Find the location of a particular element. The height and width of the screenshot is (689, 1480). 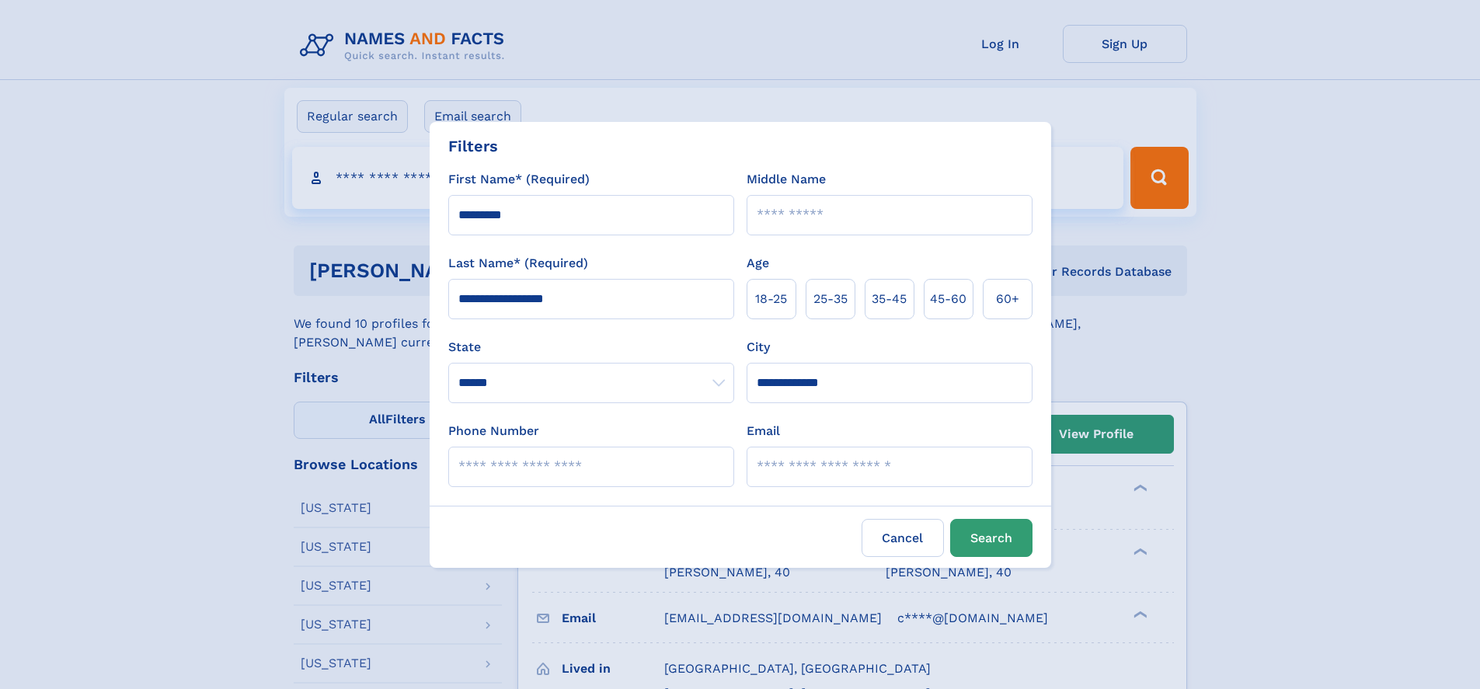

div: Filters is located at coordinates (473, 146).